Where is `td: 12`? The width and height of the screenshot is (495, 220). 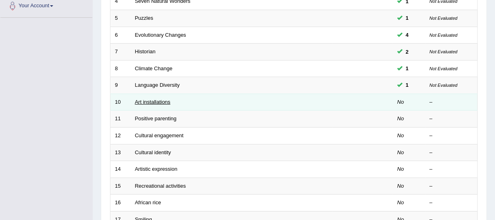
td: 12 is located at coordinates (121, 135).